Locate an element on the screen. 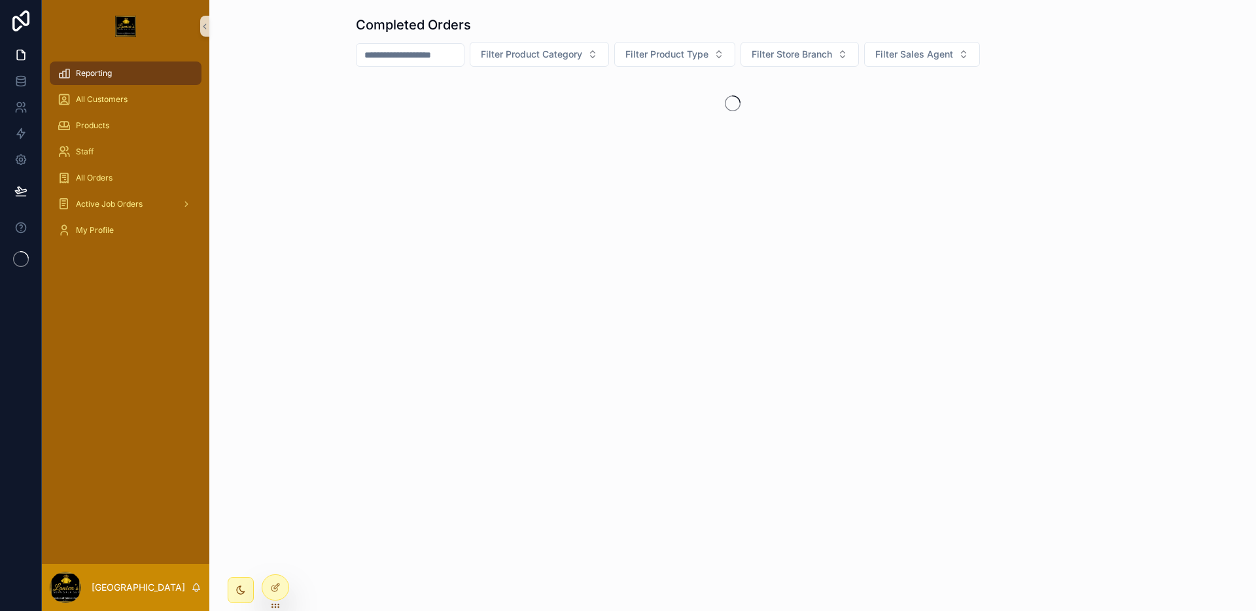 The image size is (1256, 611). a: Active Job Orders is located at coordinates (126, 204).